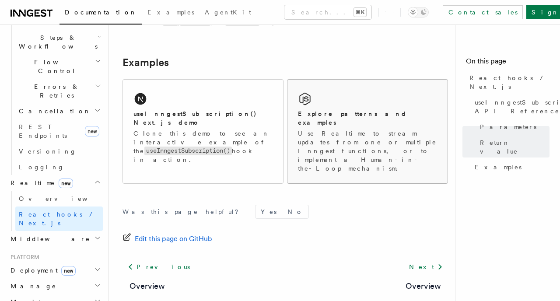  I want to click on a: Previous, so click(158, 267).